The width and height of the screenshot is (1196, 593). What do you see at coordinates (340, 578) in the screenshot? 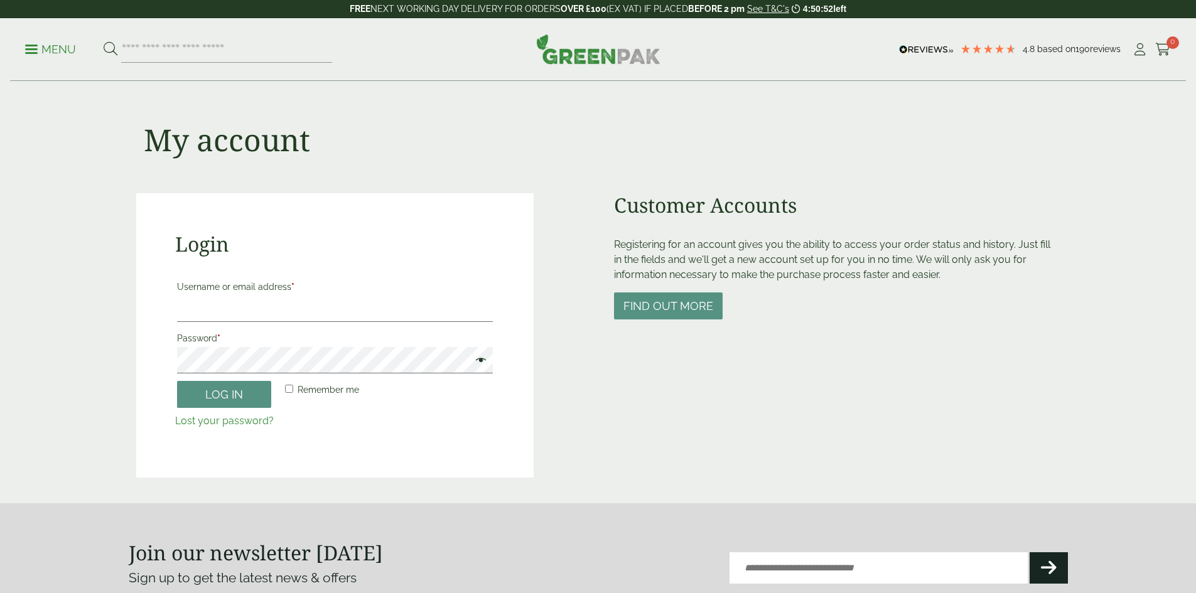
I see `p: Sign up to get the latest news & offers` at bounding box center [340, 578].